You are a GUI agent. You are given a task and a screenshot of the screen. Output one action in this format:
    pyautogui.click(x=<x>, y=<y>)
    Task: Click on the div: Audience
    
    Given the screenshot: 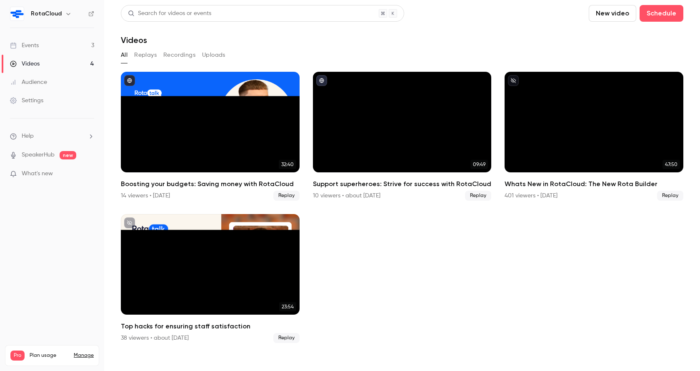 What is the action you would take?
    pyautogui.click(x=28, y=82)
    